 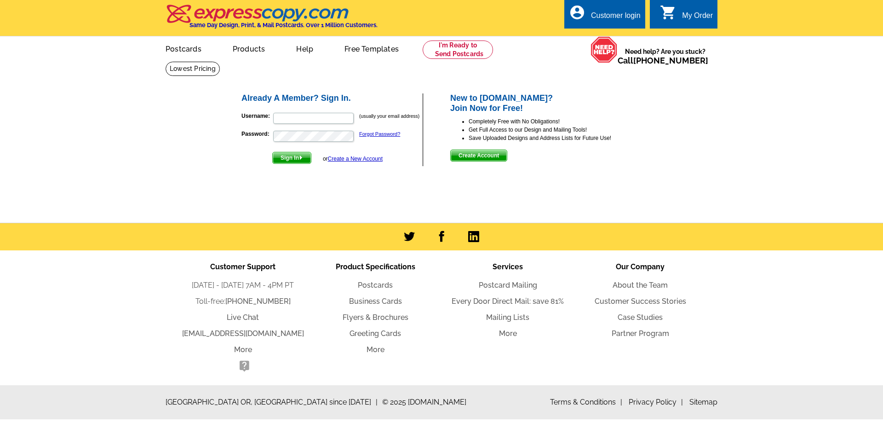 What do you see at coordinates (604, 50) in the screenshot?
I see `img: help` at bounding box center [604, 50].